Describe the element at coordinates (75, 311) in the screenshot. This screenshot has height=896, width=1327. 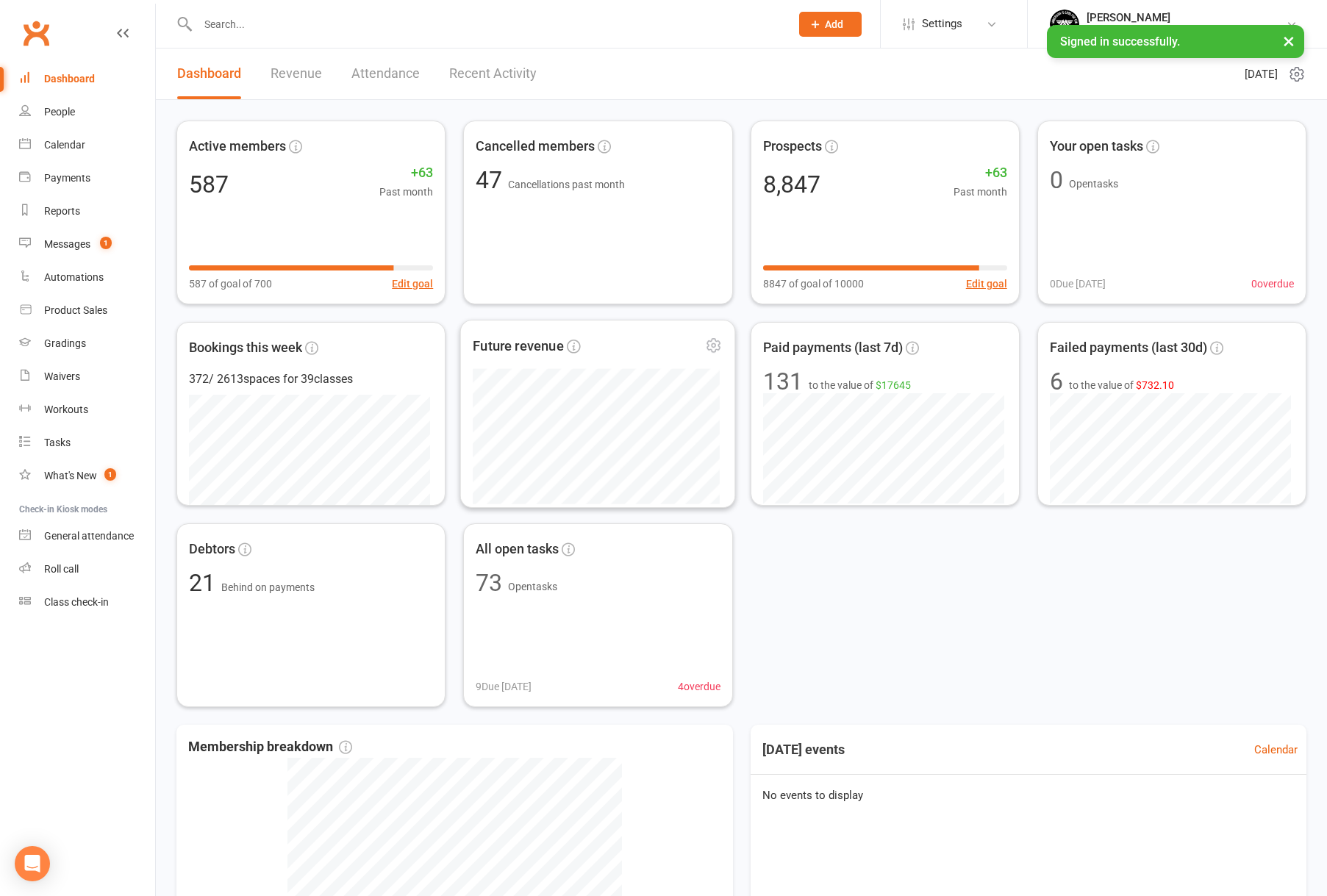
I see `div: Product Sales` at that location.